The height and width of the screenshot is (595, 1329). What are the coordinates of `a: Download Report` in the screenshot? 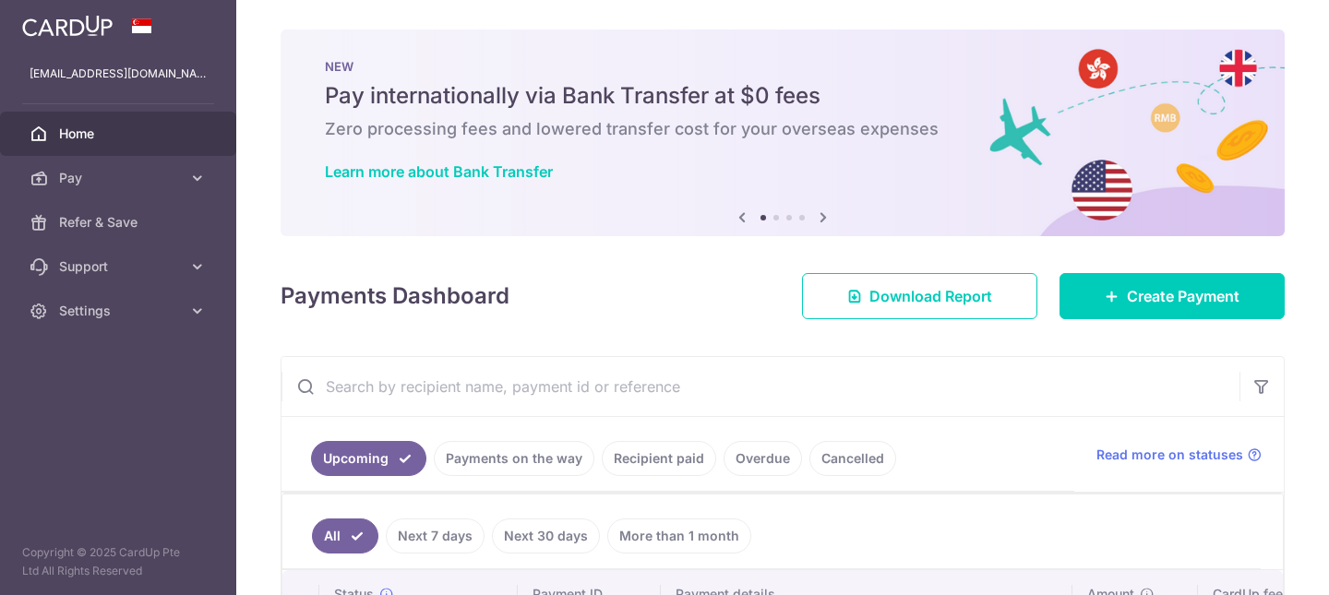 It's located at (919, 296).